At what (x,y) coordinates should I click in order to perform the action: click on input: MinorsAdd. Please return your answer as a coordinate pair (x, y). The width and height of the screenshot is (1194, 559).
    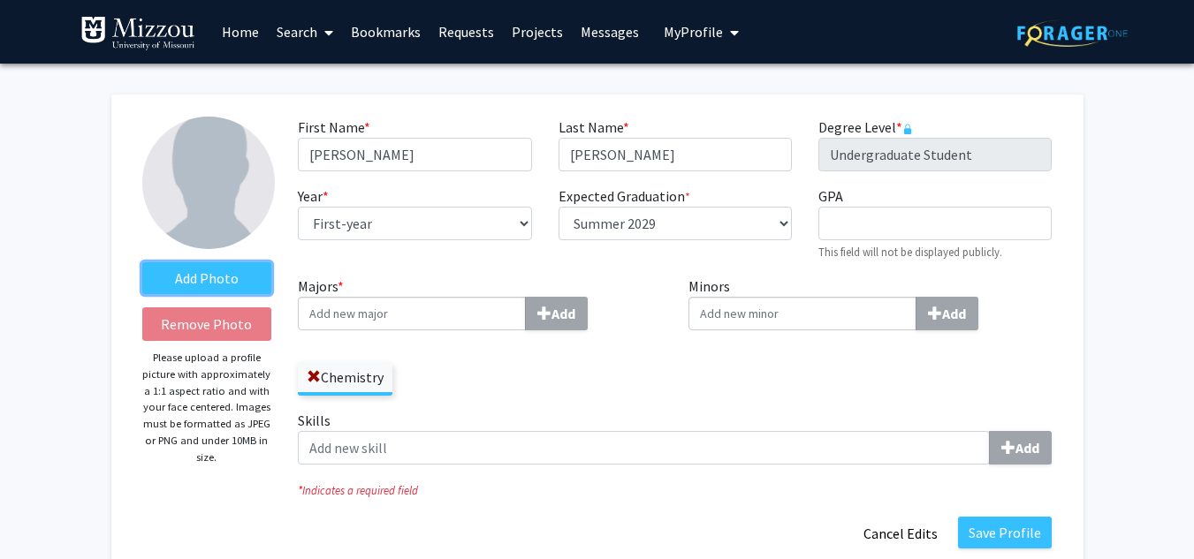
    Looking at the image, I should click on (802, 314).